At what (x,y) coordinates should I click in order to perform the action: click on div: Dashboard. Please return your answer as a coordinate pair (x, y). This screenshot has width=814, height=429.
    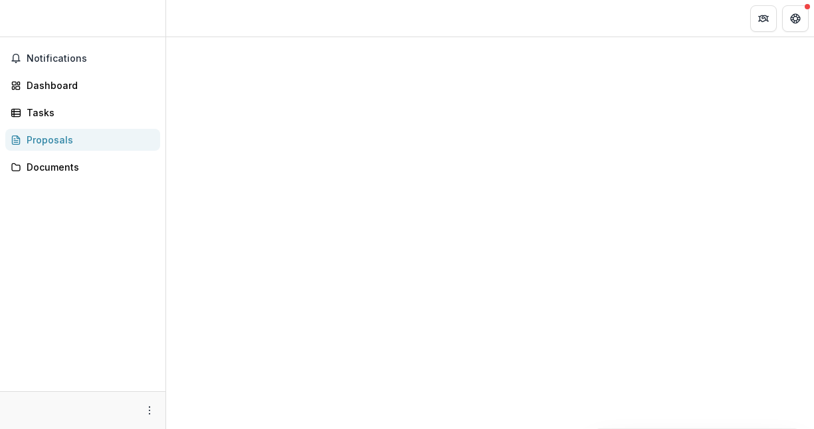
    Looking at the image, I should click on (88, 85).